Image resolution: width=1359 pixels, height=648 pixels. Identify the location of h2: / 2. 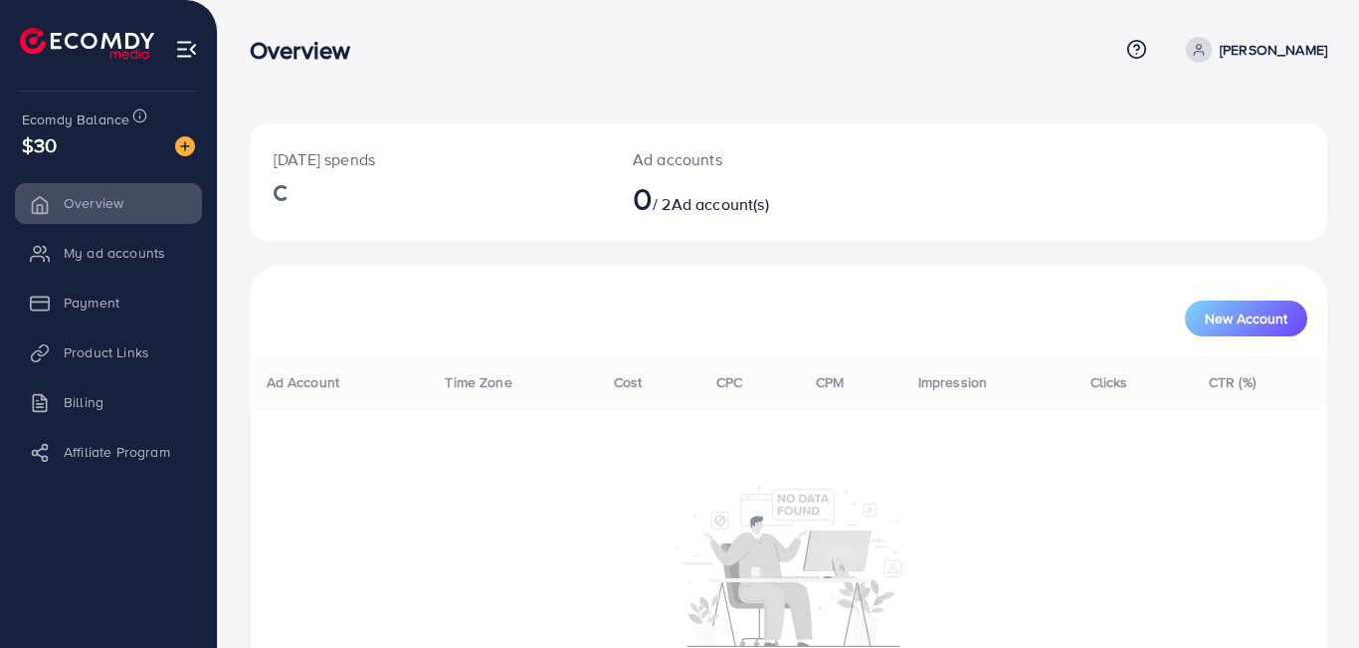
(743, 198).